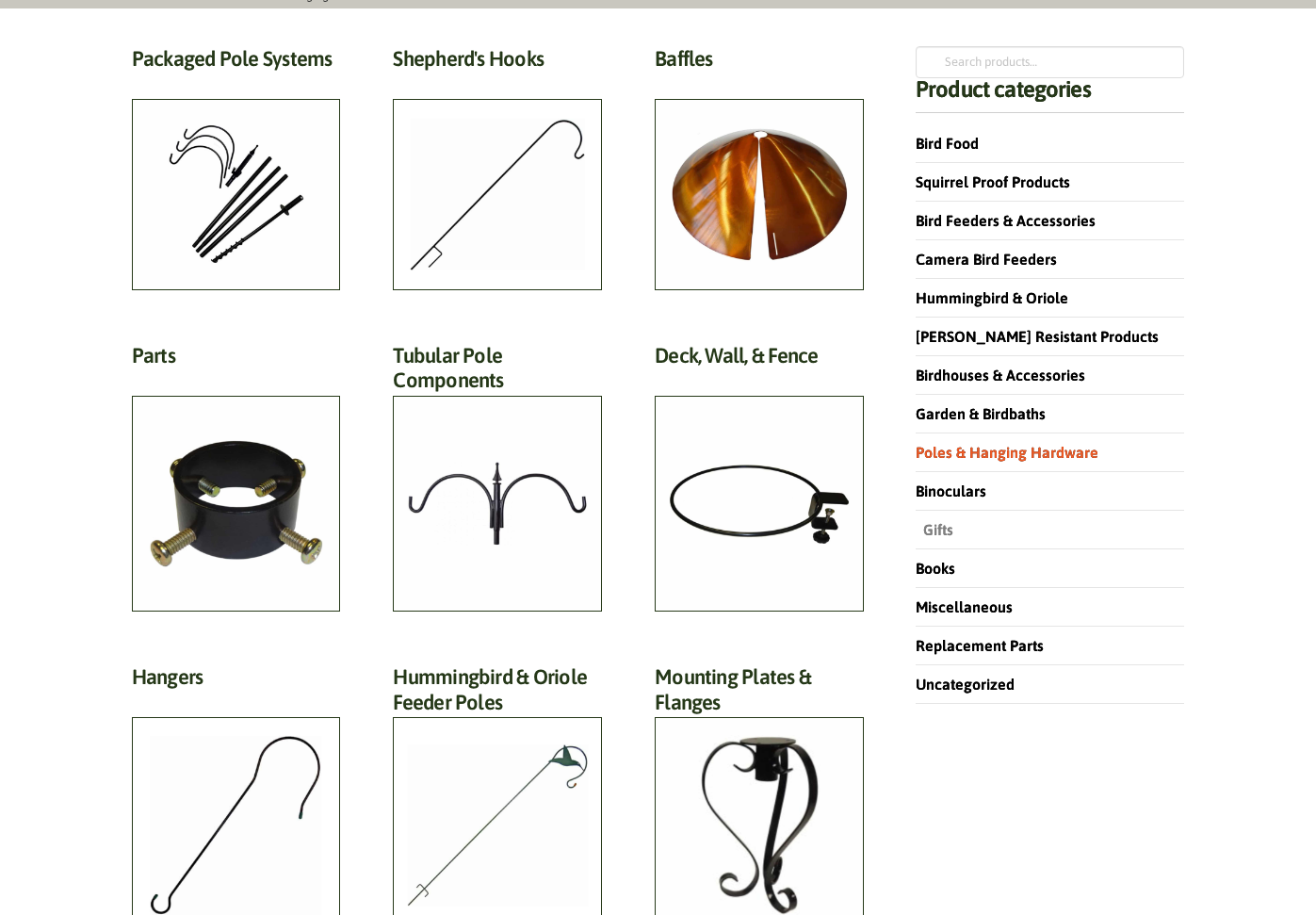  What do you see at coordinates (497, 477) in the screenshot?
I see `a: Visit product category Tubular Pole Components` at bounding box center [497, 477].